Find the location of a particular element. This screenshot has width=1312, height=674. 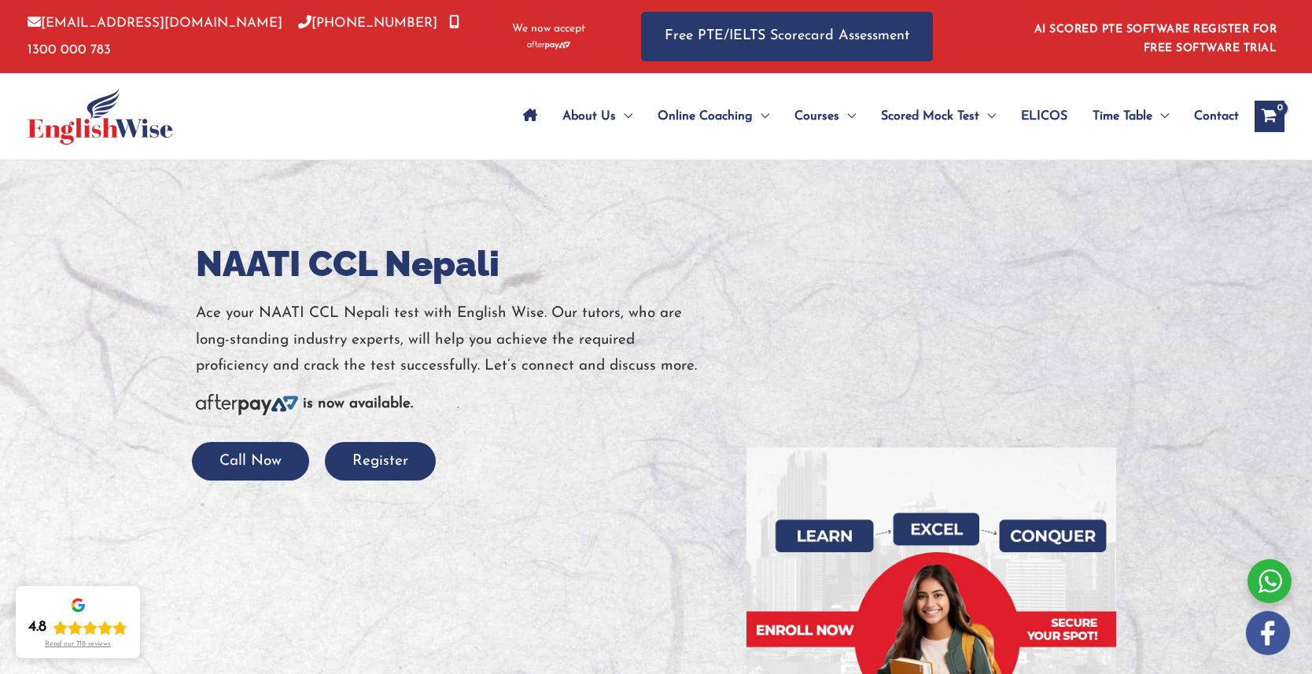

nav: Site Navigation: Main Menu is located at coordinates (875, 116).